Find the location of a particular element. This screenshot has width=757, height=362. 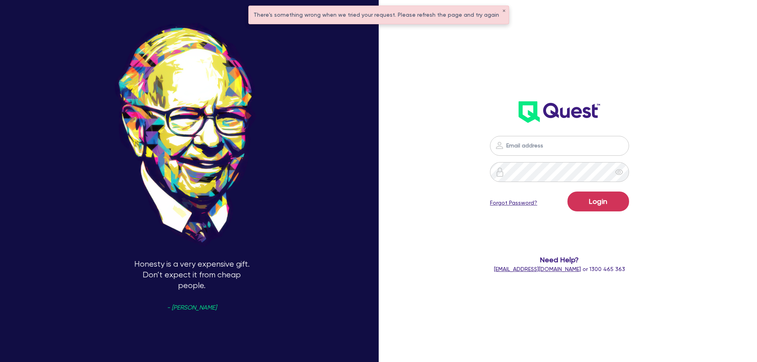

button: Login is located at coordinates (598, 201).